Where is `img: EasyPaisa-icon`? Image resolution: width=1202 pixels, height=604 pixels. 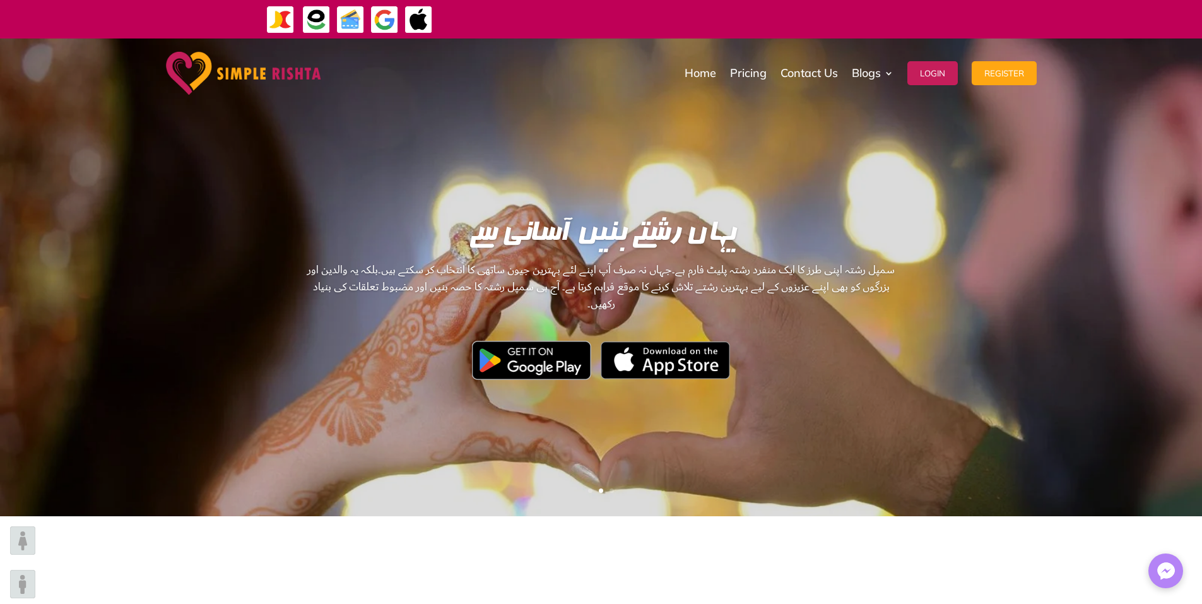 img: EasyPaisa-icon is located at coordinates (316, 20).